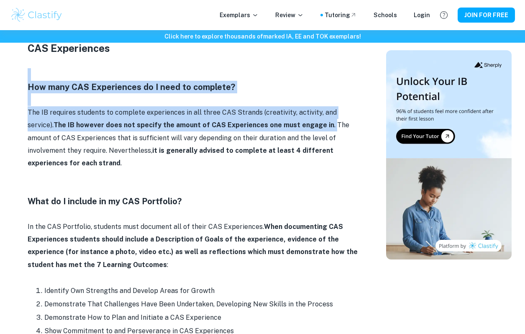 The width and height of the screenshot is (525, 334). Describe the element at coordinates (290, 15) in the screenshot. I see `p: Review` at that location.